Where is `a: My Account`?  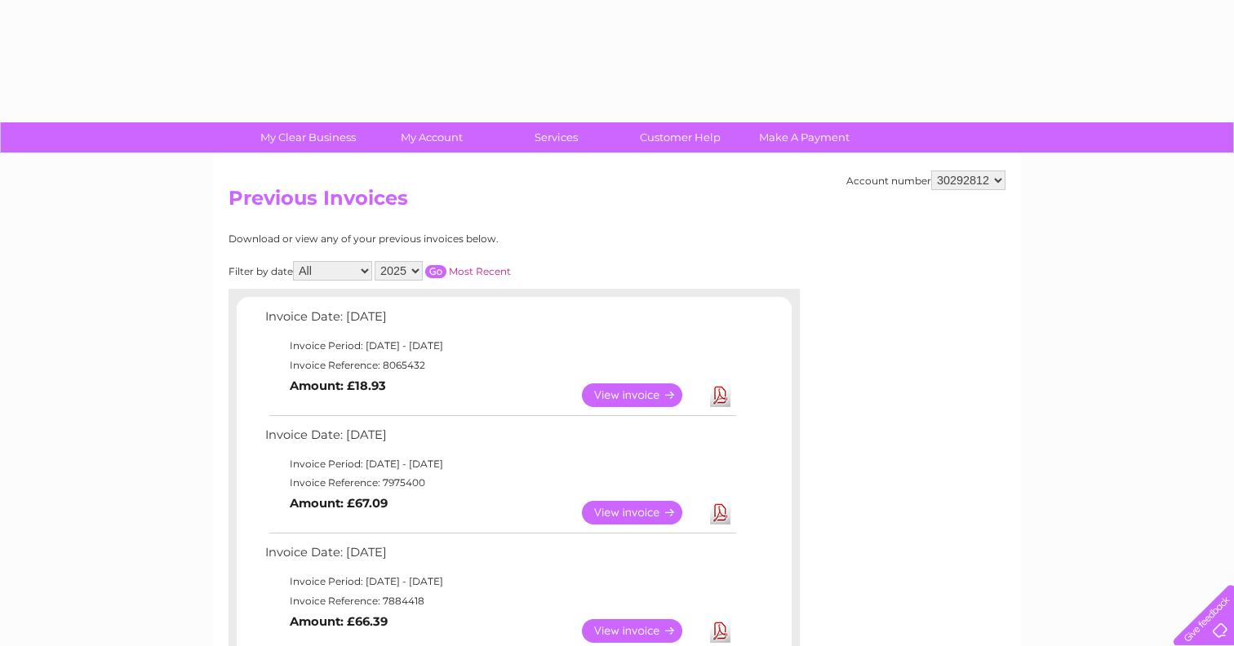 a: My Account is located at coordinates (432, 137).